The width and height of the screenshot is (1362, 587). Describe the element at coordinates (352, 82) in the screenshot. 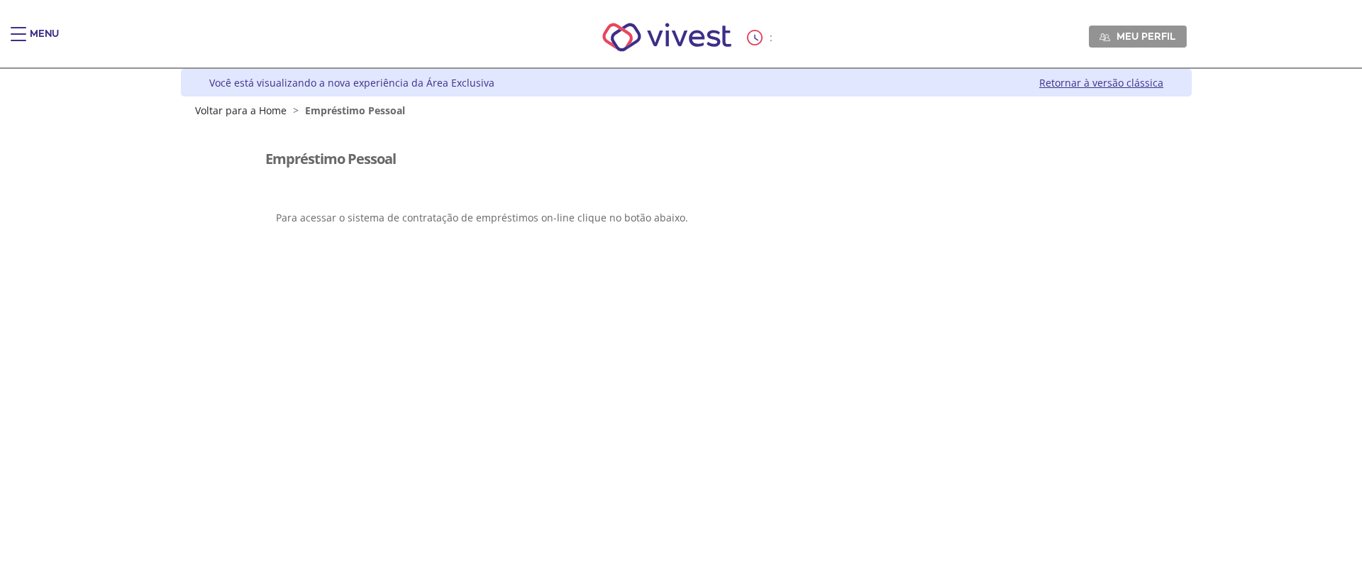

I see `div: Você está visualizando a nova experiência da Área Exclusiva` at that location.